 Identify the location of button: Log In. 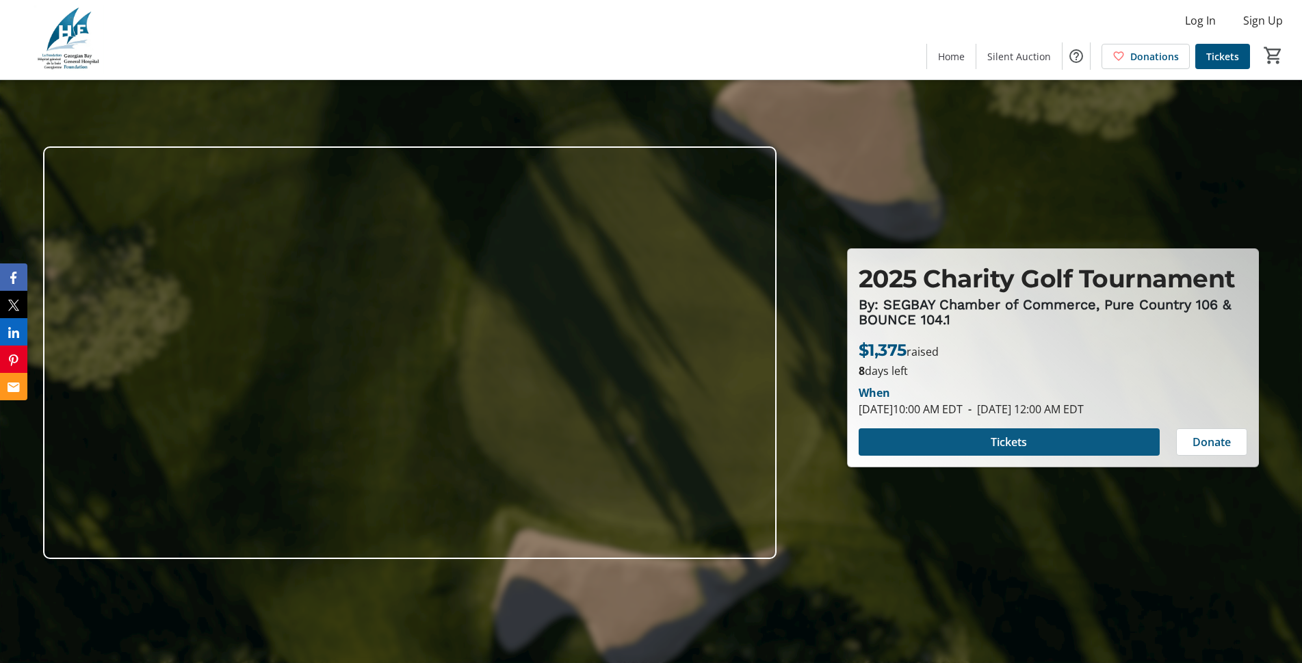
(1200, 21).